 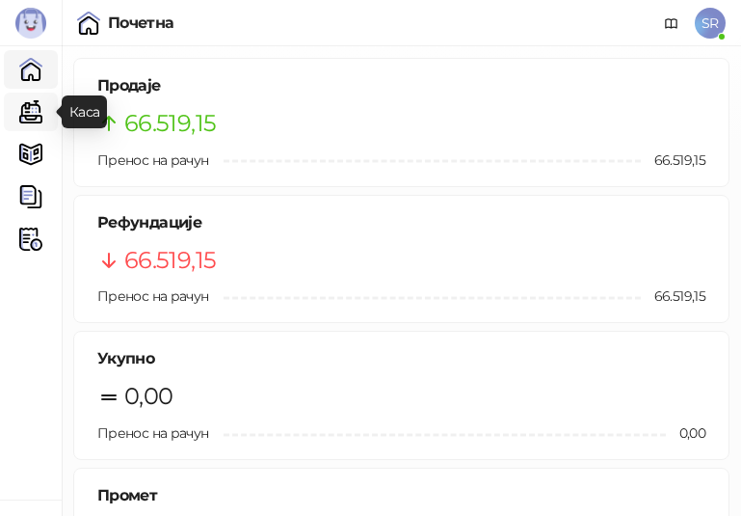 What do you see at coordinates (401, 494) in the screenshot?
I see `div: Промет` at bounding box center [401, 494].